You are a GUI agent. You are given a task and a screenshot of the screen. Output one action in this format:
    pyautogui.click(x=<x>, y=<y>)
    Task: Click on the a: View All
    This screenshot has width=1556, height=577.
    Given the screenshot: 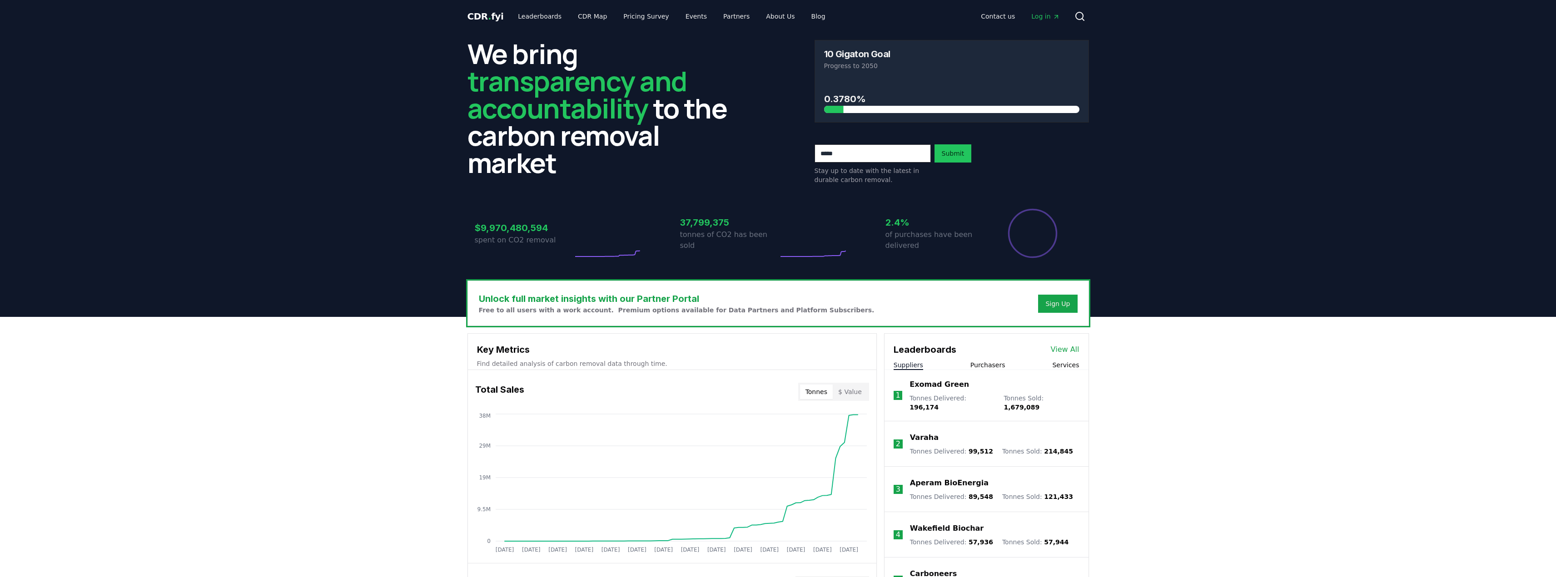 What is the action you would take?
    pyautogui.click(x=1065, y=350)
    